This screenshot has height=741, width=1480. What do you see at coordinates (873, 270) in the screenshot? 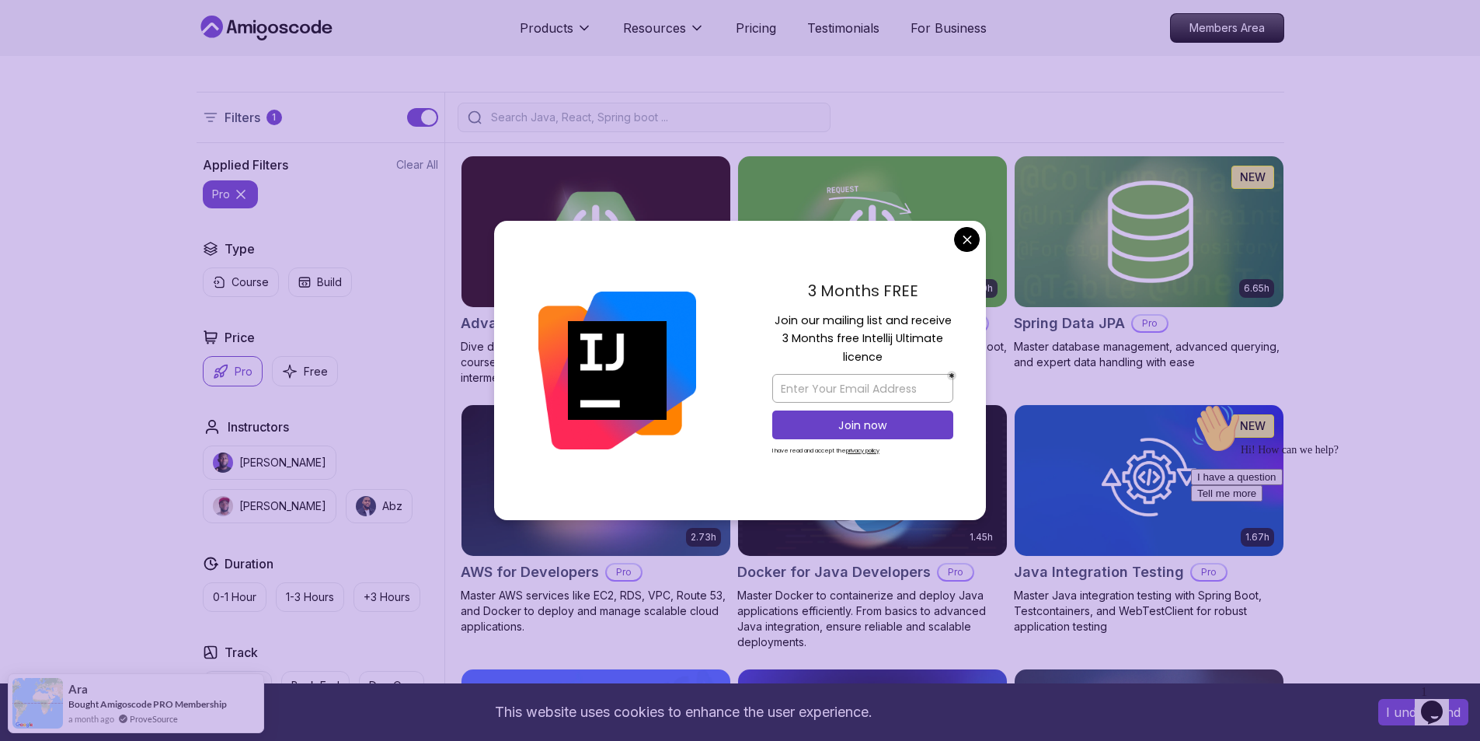
I see `a: Building APIs with Spring Boot card3.30hBuilding APIs with Spring BootProLearn to build robust, s...` at bounding box center [873, 270].